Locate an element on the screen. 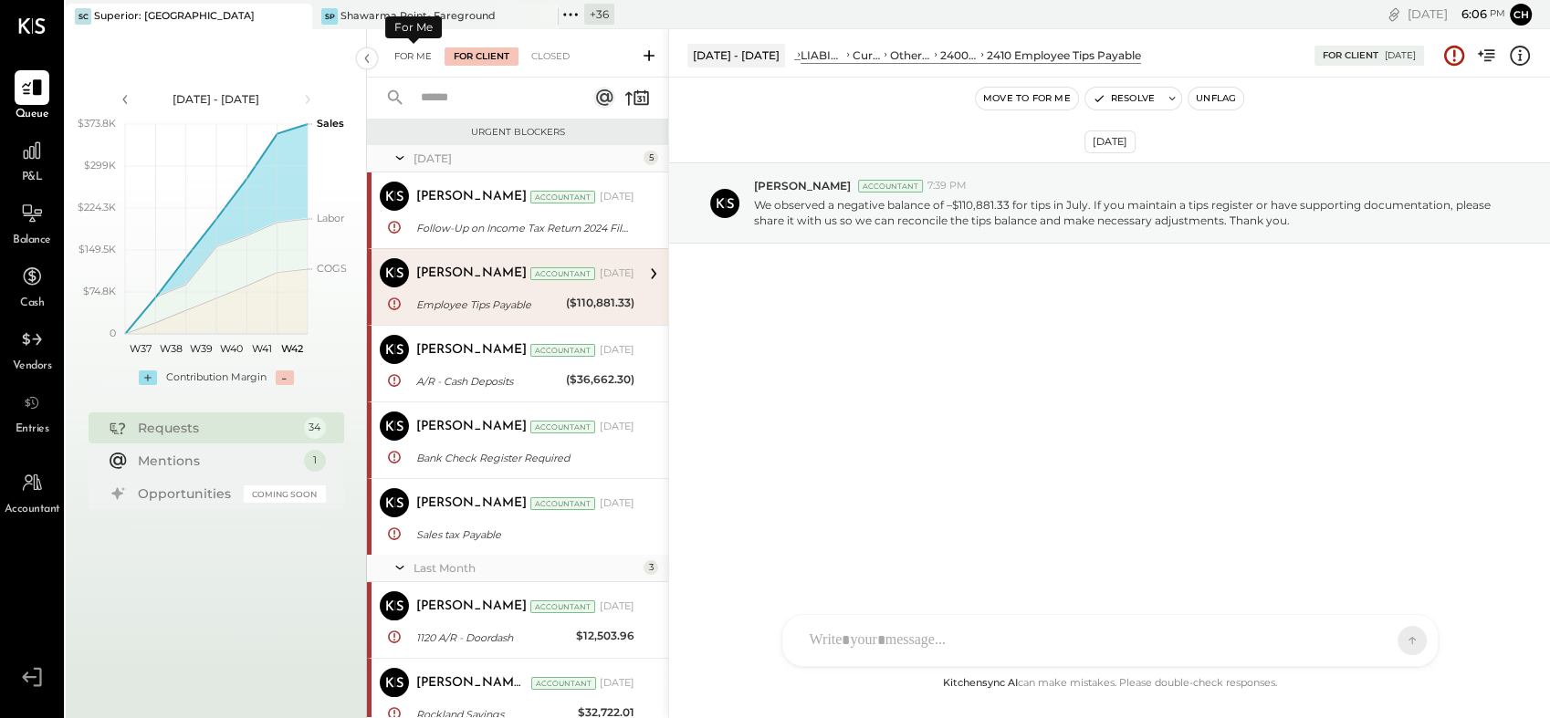 This screenshot has height=718, width=1550. a: Queue is located at coordinates (32, 97).